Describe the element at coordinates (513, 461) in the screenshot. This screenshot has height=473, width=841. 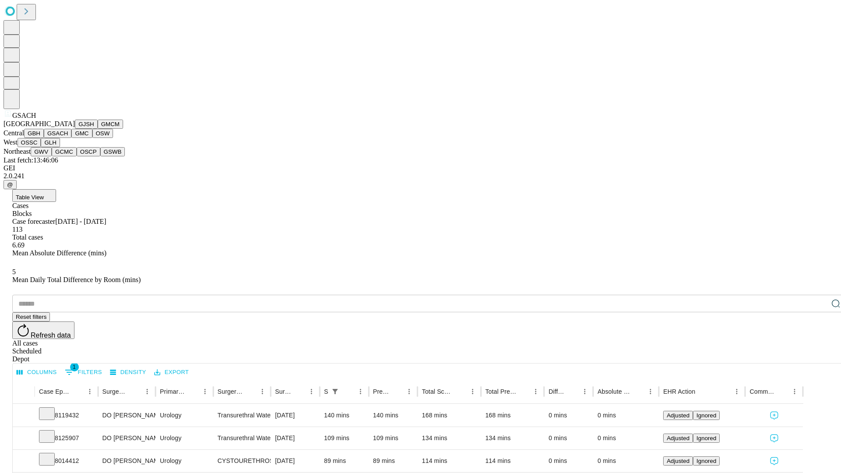
I see `div: 114 mins` at that location.